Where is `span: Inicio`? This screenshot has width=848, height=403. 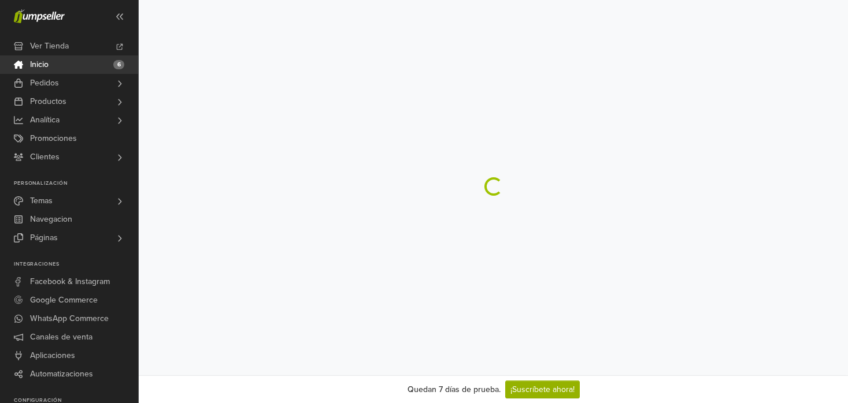
span: Inicio is located at coordinates (39, 65).